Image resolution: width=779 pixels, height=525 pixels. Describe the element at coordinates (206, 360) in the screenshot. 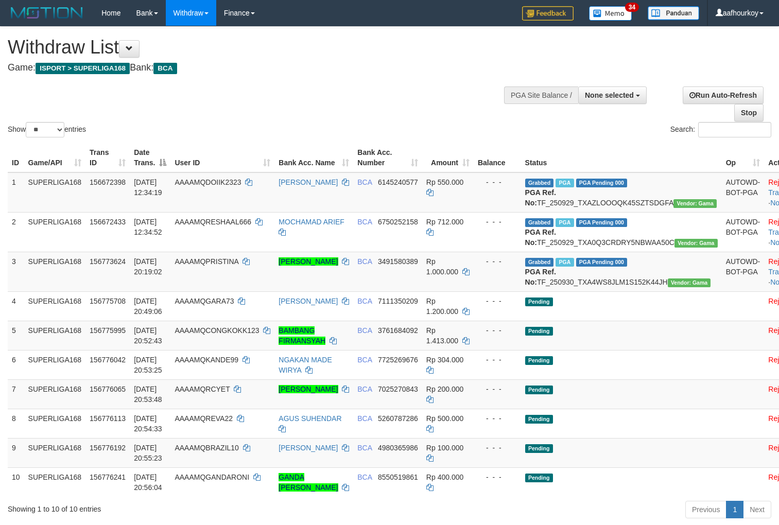

I see `span: AAAAMQKANDE99` at that location.